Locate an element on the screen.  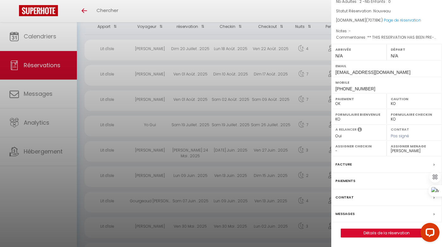
label: Arrivée is located at coordinates (359, 49).